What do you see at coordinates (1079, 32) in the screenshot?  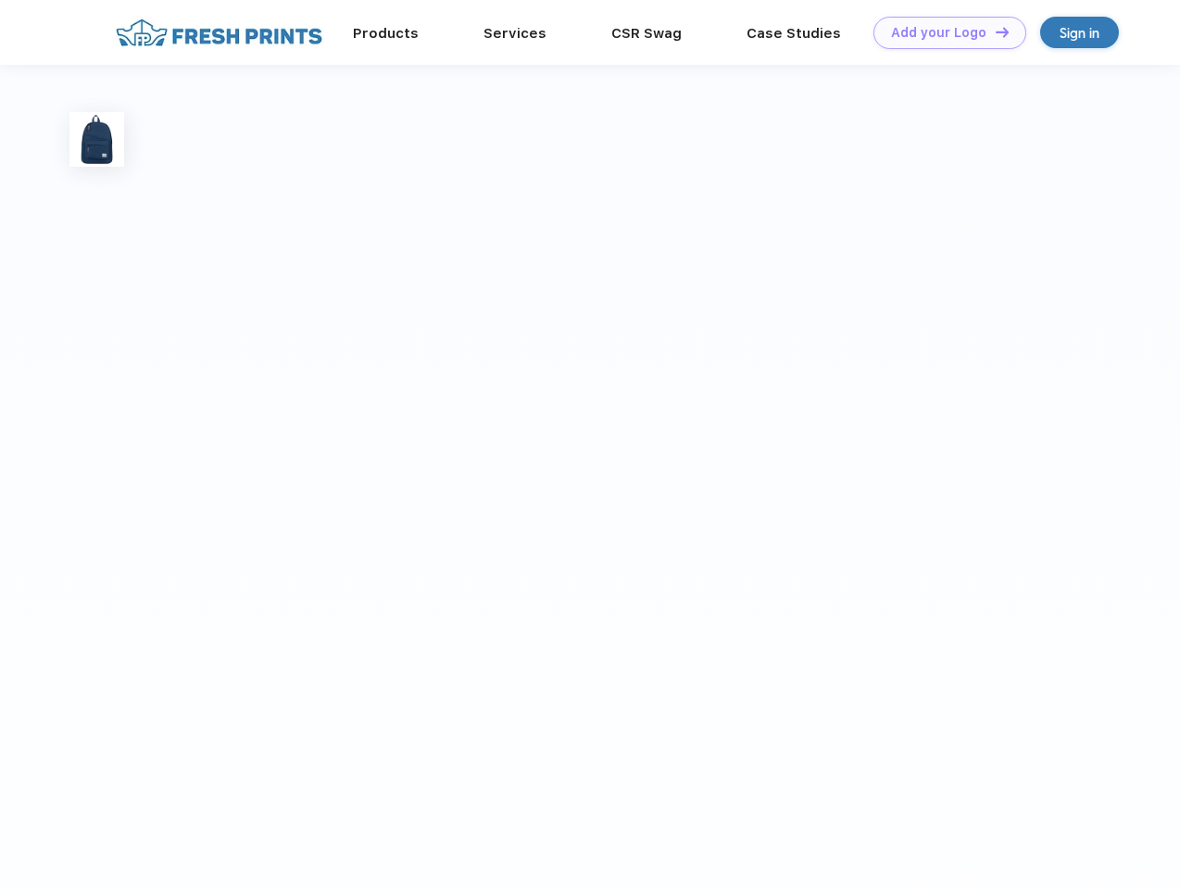 I see `a: Sign in` at bounding box center [1079, 32].